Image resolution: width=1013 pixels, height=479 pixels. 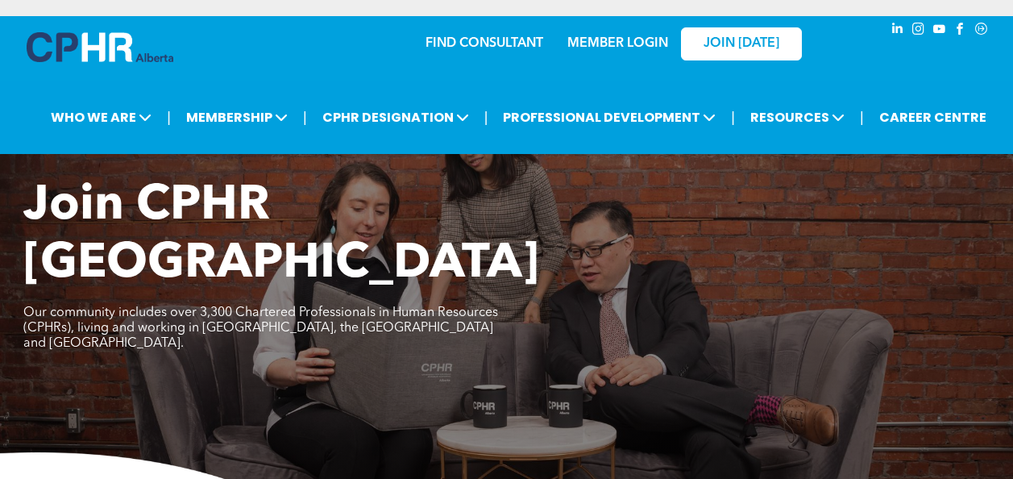 What do you see at coordinates (100, 47) in the screenshot?
I see `img: A blue and white logo for cp alberta` at bounding box center [100, 47].